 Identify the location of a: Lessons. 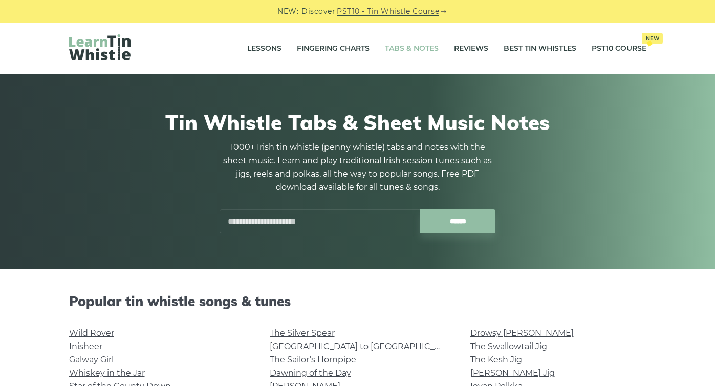
(264, 49).